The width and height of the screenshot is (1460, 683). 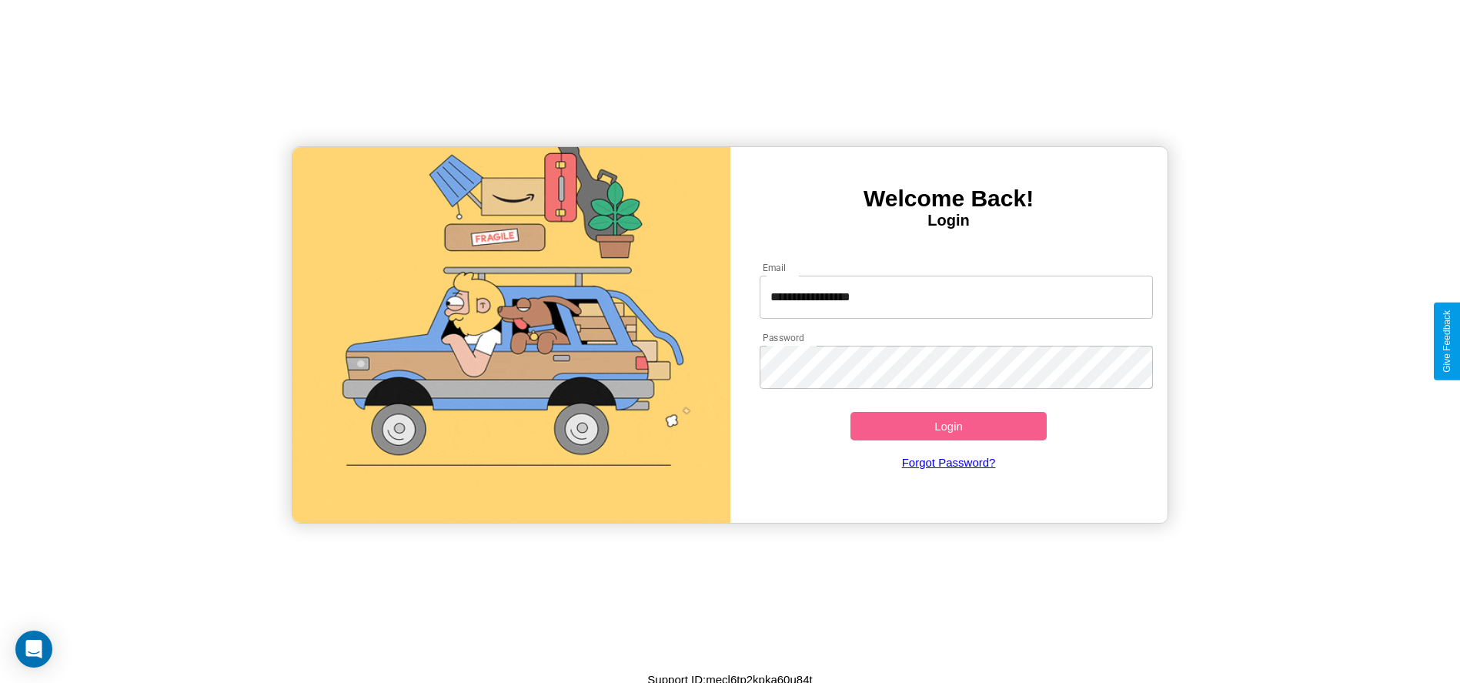 I want to click on h4: Login, so click(x=949, y=220).